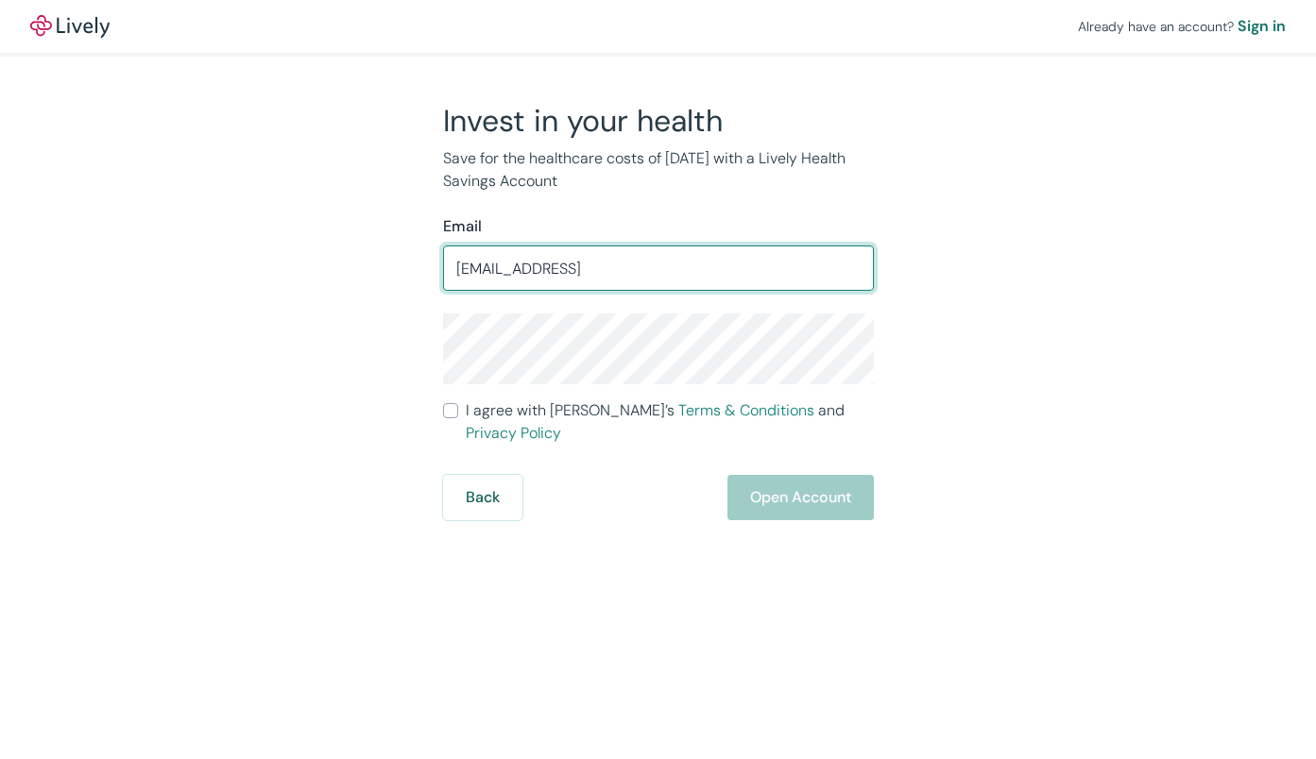  Describe the element at coordinates (483, 498) in the screenshot. I see `button: Back` at that location.